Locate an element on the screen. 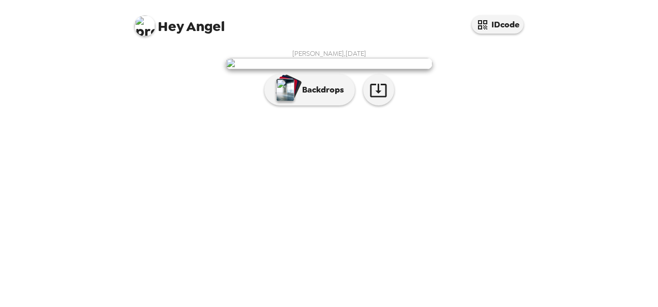 The height and width of the screenshot is (307, 658). p: Backdrops is located at coordinates (320, 90).